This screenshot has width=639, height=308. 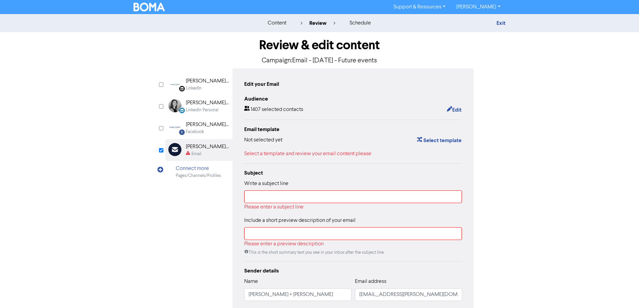 I want to click on div: Audience, so click(x=353, y=99).